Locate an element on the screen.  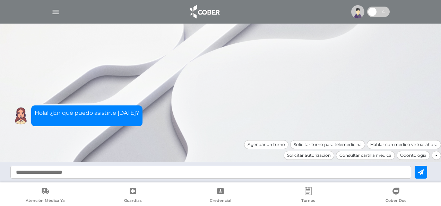
img: Cober_menu-lines-white.svg is located at coordinates (55, 12).